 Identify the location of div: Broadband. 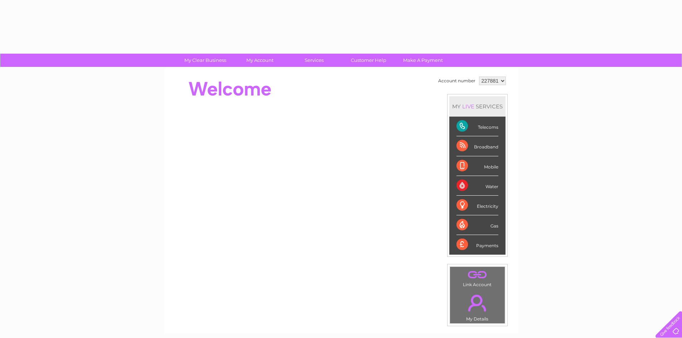
(477, 146).